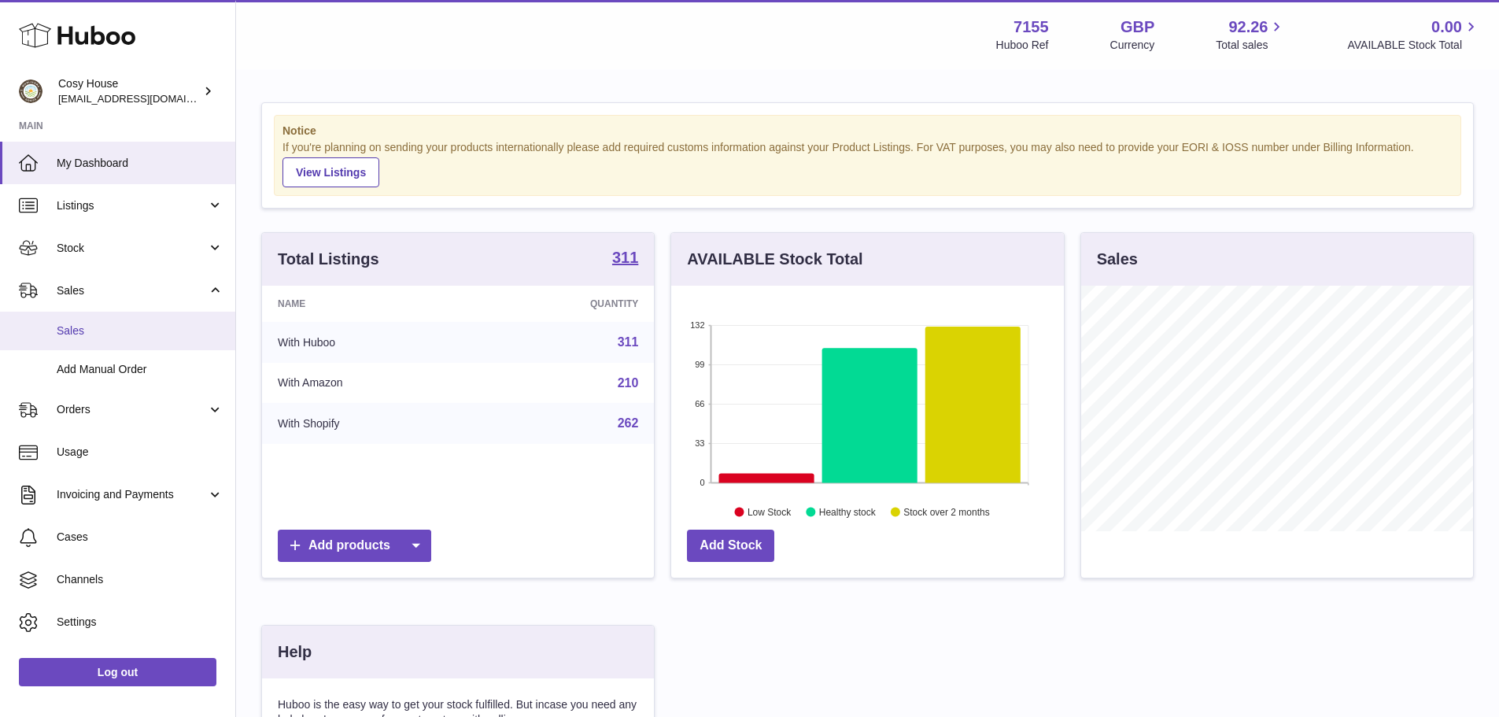 Image resolution: width=1499 pixels, height=717 pixels. I want to click on span: 0.00, so click(1446, 27).